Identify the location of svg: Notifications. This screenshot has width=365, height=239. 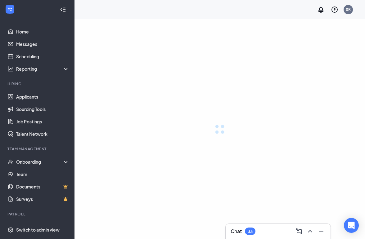
(321, 10).